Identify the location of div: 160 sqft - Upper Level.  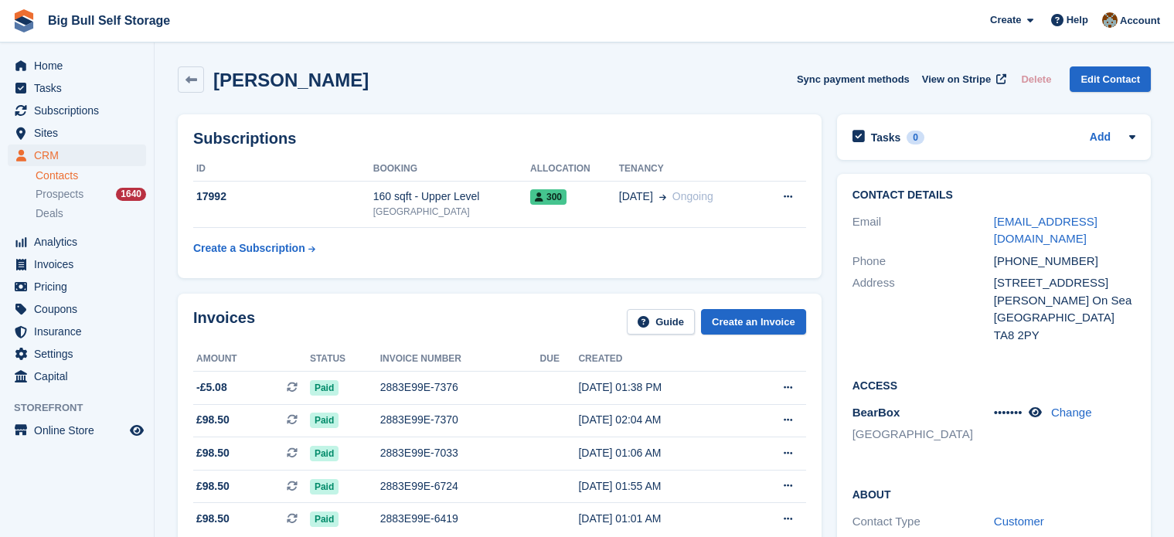
(451, 196).